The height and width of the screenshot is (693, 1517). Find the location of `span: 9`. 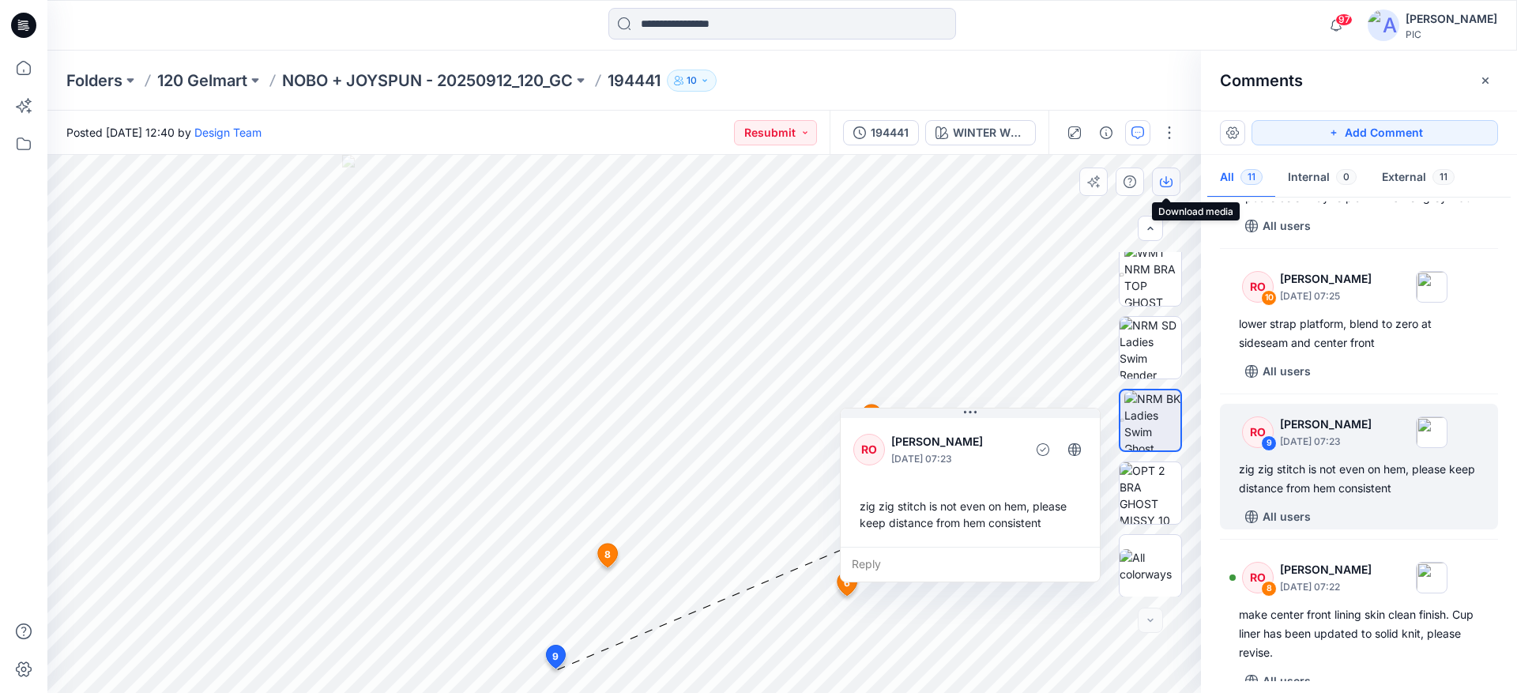

span: 9 is located at coordinates (556, 657).